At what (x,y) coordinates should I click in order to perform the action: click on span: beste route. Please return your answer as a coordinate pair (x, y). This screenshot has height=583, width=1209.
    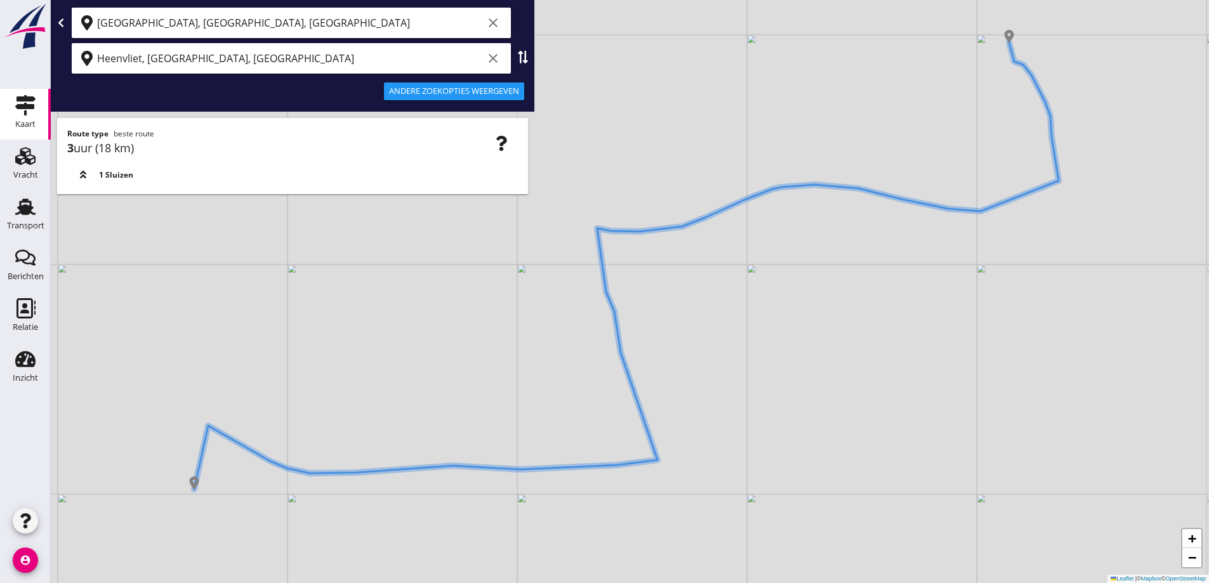
    Looking at the image, I should click on (134, 133).